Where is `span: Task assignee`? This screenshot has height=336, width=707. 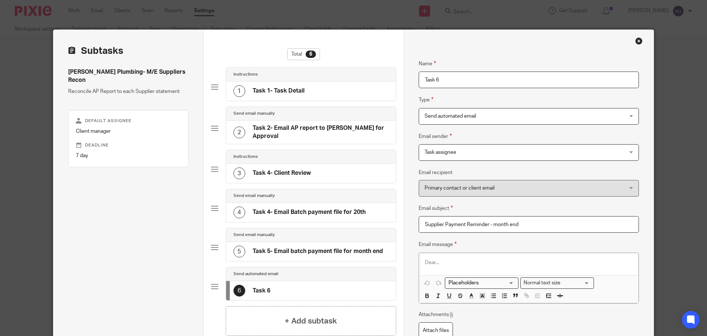
span: Task assignee is located at coordinates (441, 152).